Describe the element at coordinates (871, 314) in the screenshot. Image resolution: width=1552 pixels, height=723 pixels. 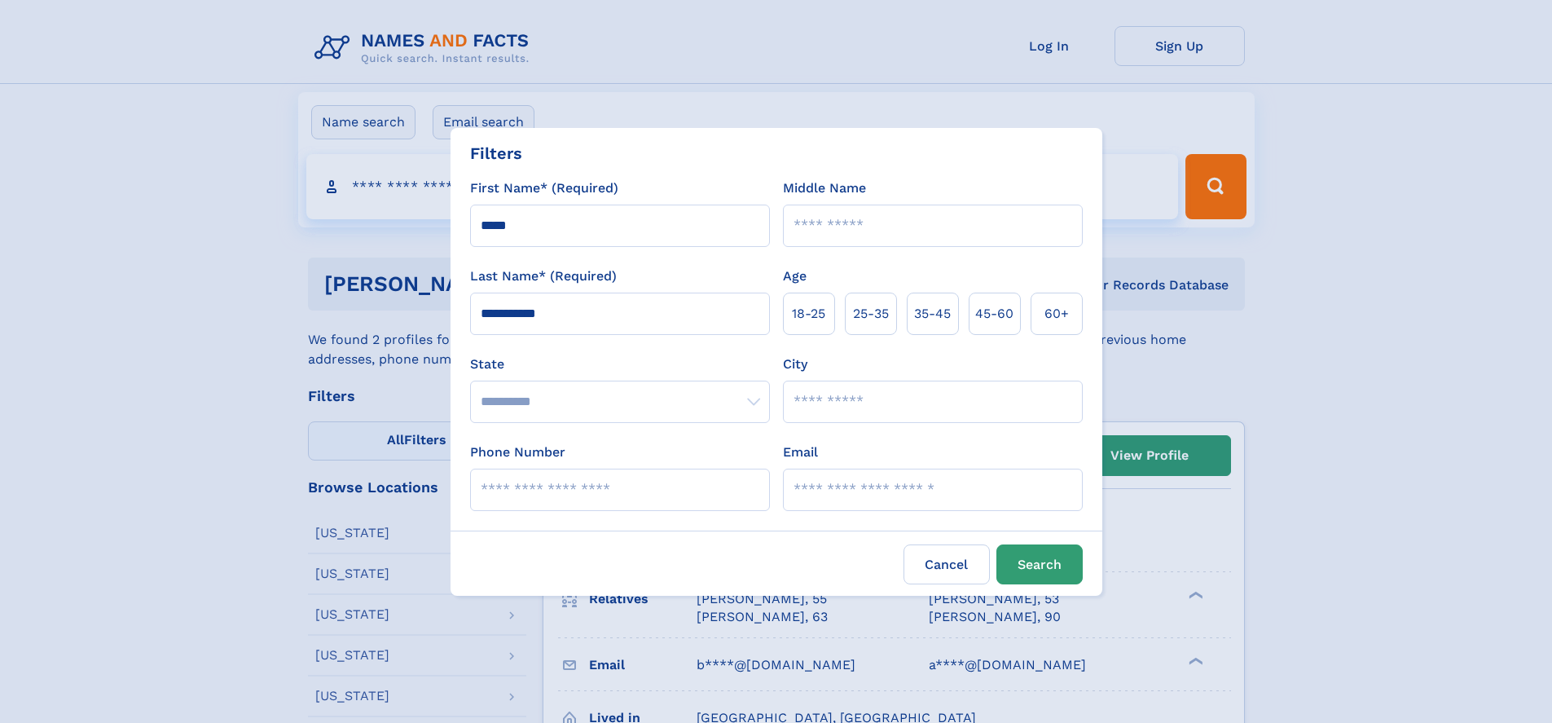
I see `span: 25‑35` at that location.